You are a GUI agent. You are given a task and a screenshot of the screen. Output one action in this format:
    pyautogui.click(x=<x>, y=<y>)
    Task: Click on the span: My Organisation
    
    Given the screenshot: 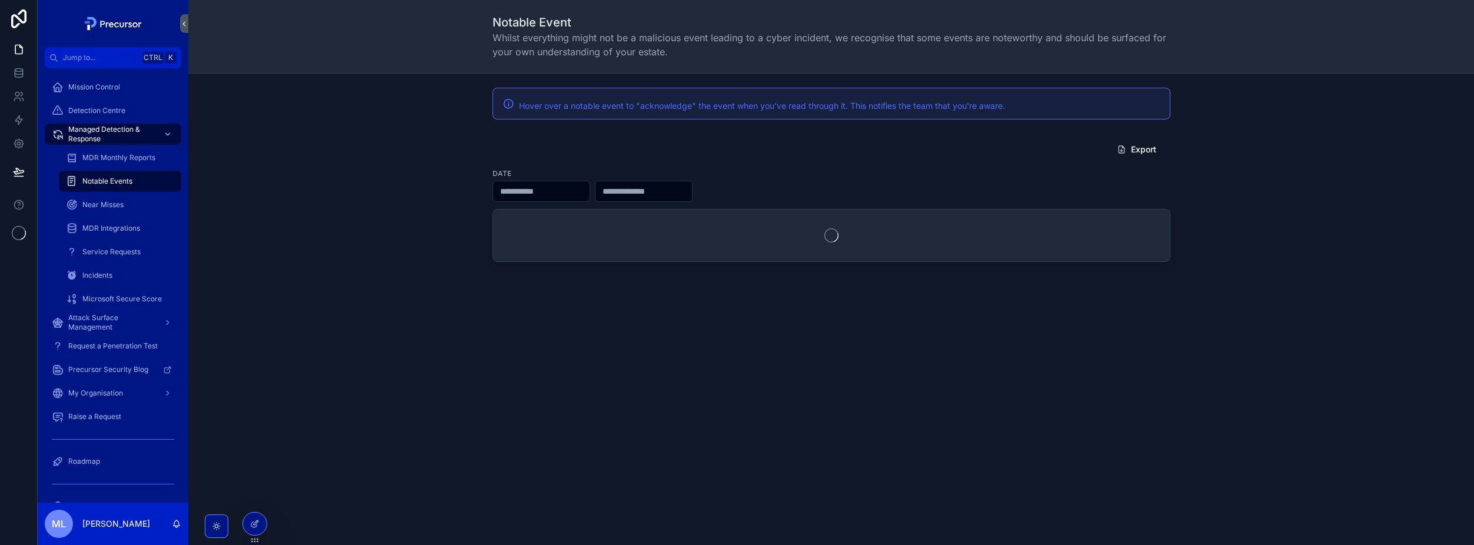 What is the action you would take?
    pyautogui.click(x=95, y=393)
    